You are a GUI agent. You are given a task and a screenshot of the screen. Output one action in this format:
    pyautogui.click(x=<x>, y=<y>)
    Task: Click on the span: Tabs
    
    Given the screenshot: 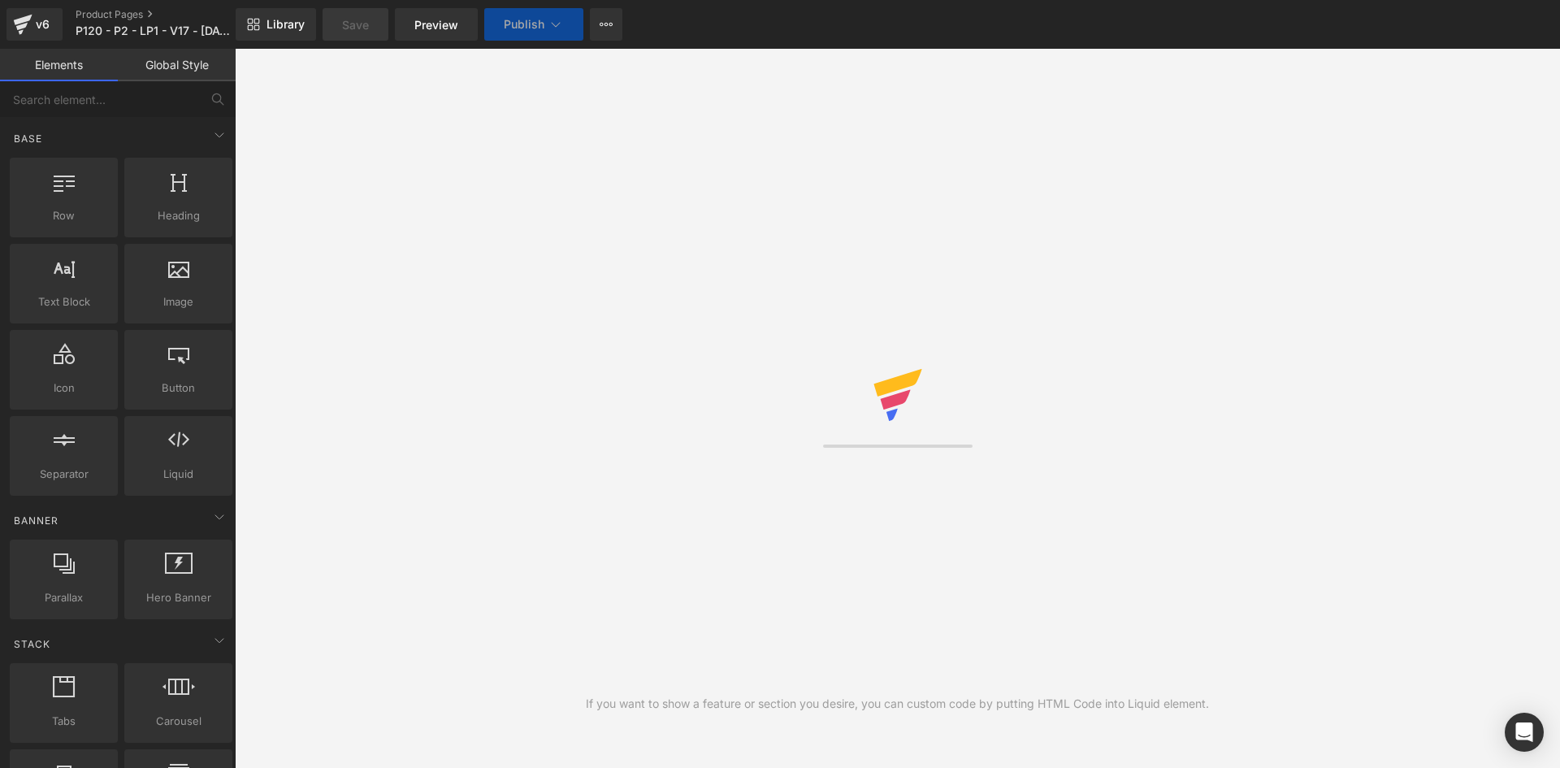 What is the action you would take?
    pyautogui.click(x=63, y=721)
    